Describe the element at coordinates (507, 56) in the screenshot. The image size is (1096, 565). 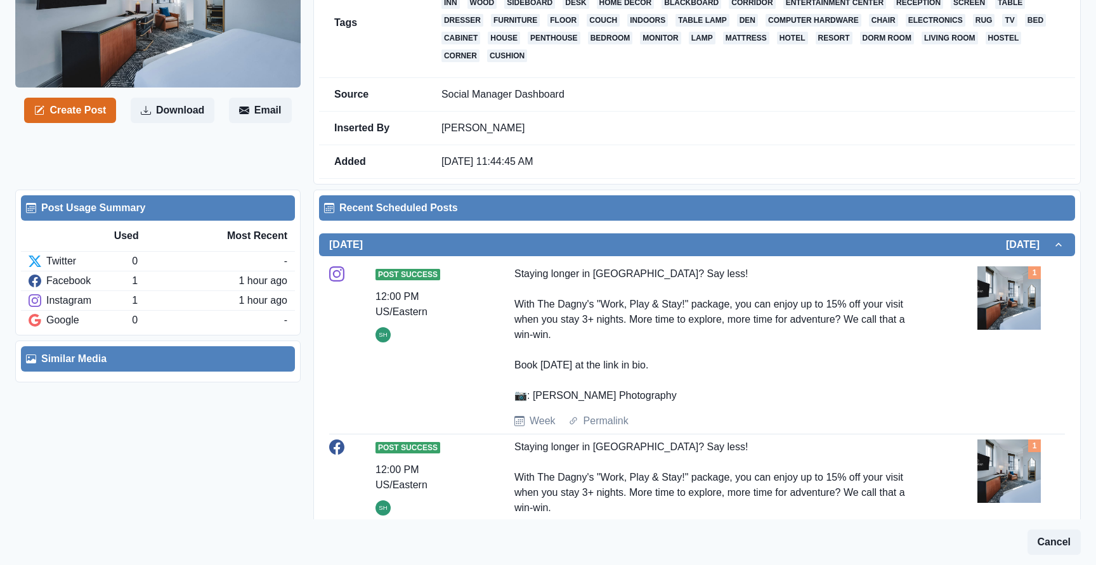
I see `a: cushion` at that location.